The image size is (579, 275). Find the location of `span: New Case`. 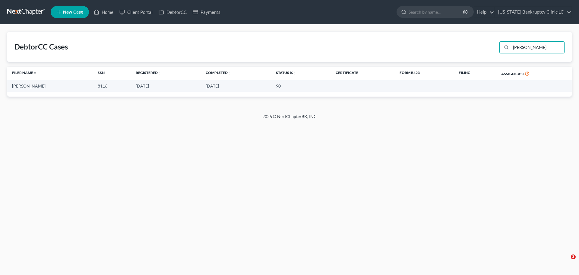

span: New Case is located at coordinates (73, 12).